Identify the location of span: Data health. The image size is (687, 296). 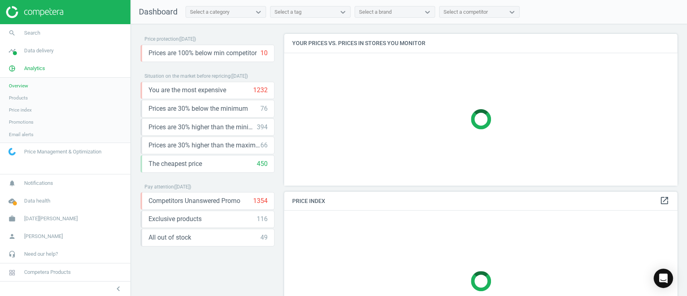
(37, 201).